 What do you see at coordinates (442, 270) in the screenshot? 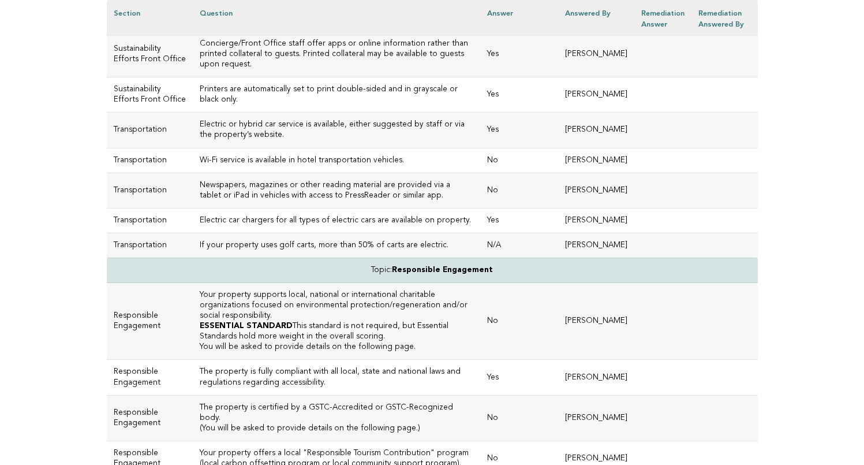
I see `strong: Responsible Engagement` at bounding box center [442, 270].